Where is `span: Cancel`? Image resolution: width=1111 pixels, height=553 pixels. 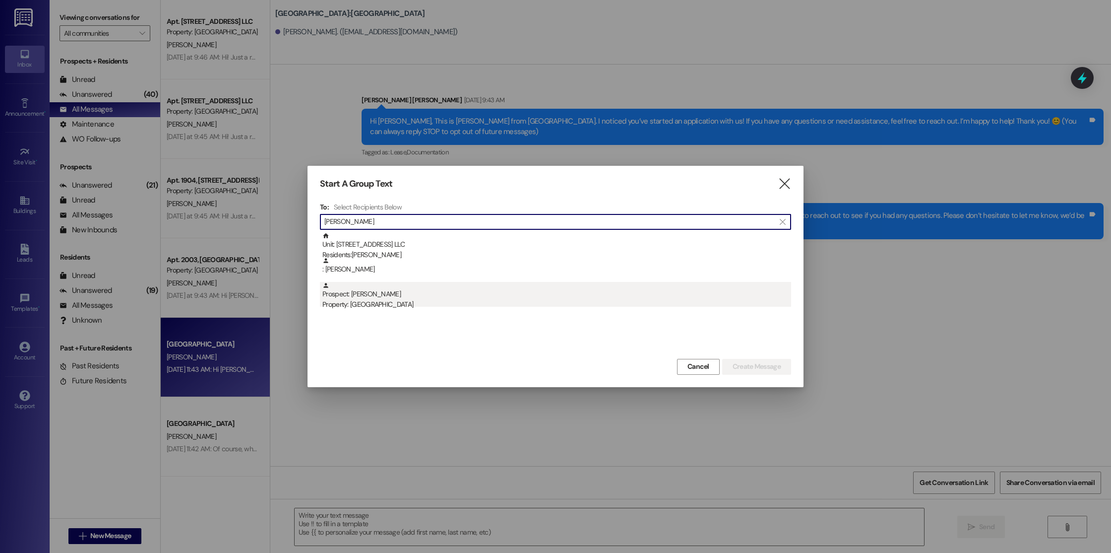 span: Cancel is located at coordinates (699, 366).